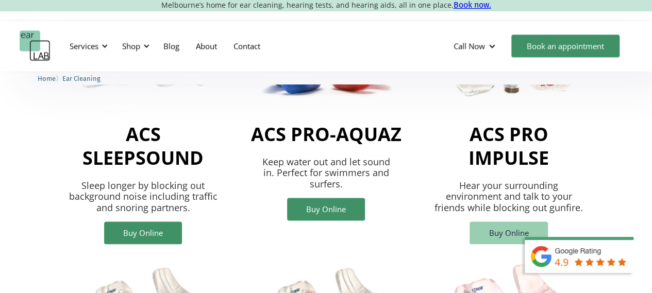  What do you see at coordinates (206, 46) in the screenshot?
I see `a: About` at bounding box center [206, 46].